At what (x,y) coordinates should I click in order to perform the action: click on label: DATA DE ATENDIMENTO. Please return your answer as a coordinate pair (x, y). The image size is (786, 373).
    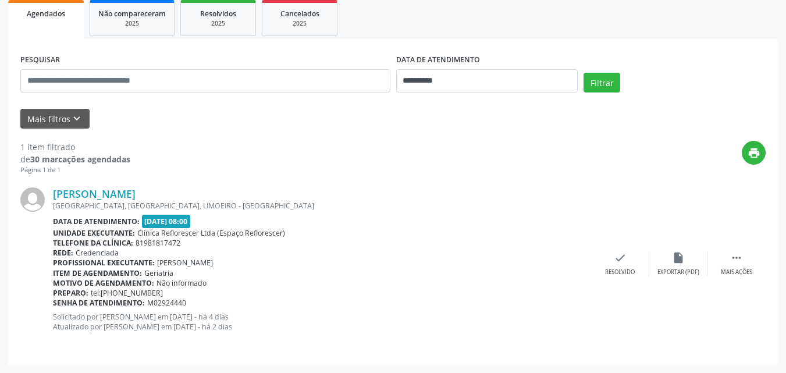
    Looking at the image, I should click on (438, 60).